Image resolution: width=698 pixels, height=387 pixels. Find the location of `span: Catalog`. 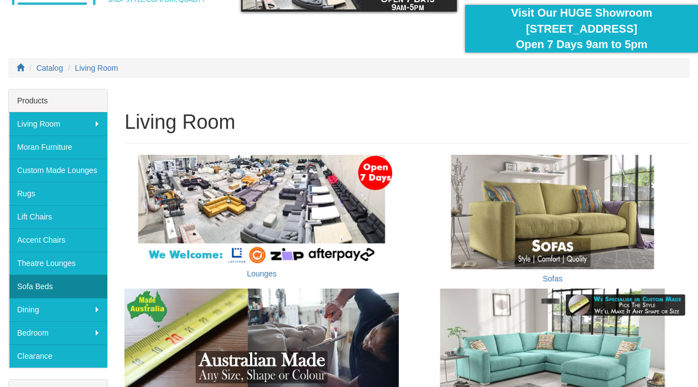

span: Catalog is located at coordinates (50, 68).